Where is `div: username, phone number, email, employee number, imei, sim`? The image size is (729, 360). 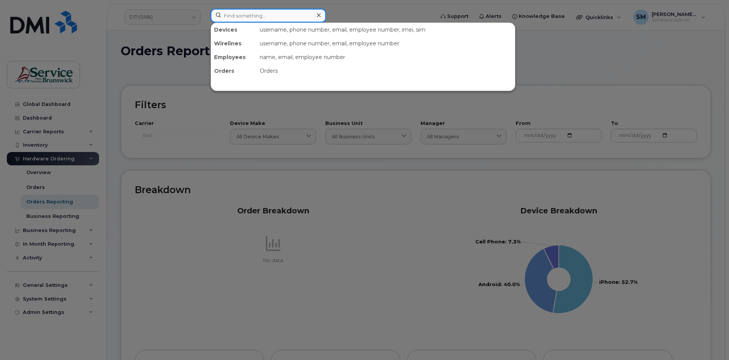 div: username, phone number, email, employee number, imei, sim is located at coordinates (386, 30).